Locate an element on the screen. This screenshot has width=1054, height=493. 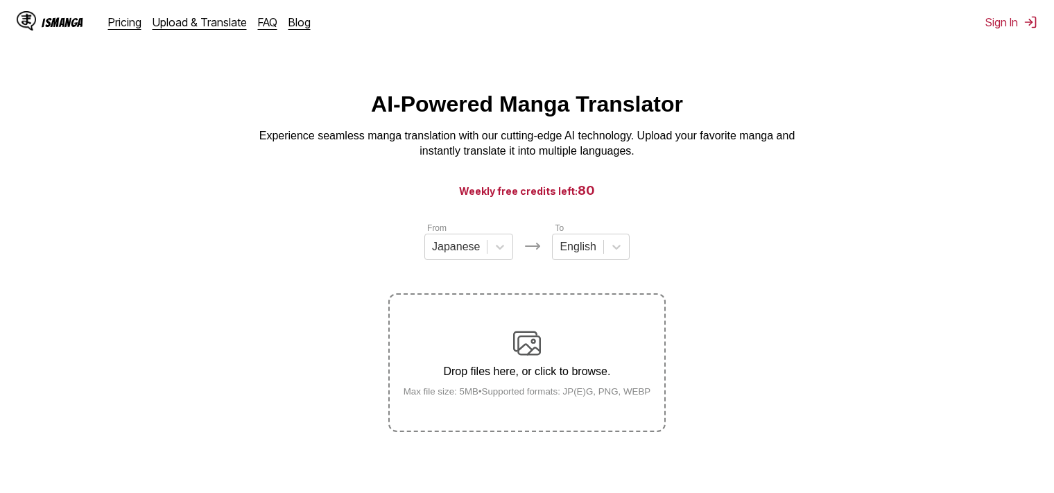
a: Pricing is located at coordinates (125, 22).